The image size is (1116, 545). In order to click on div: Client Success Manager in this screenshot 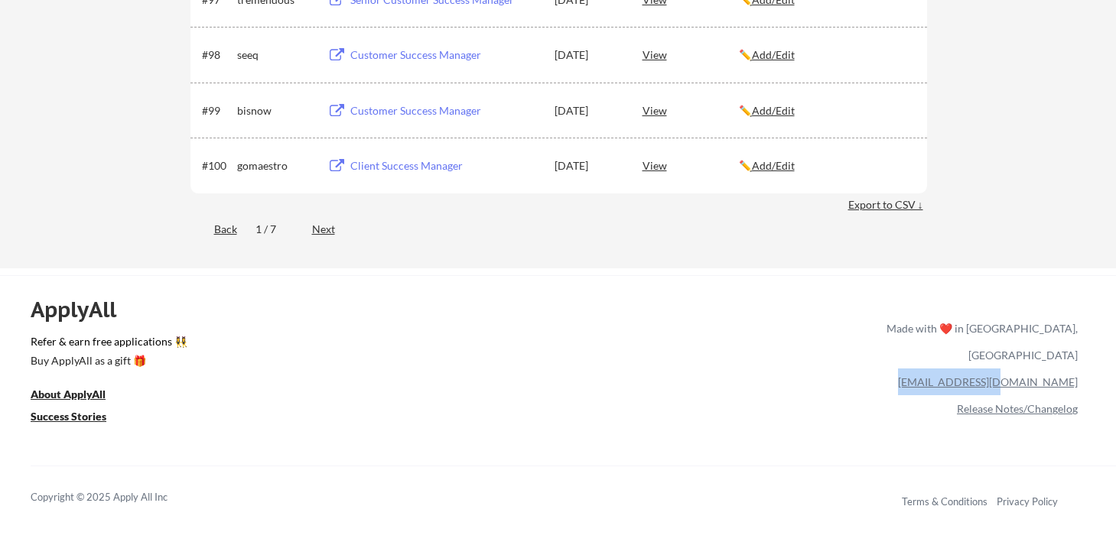, I will do `click(445, 166)`.